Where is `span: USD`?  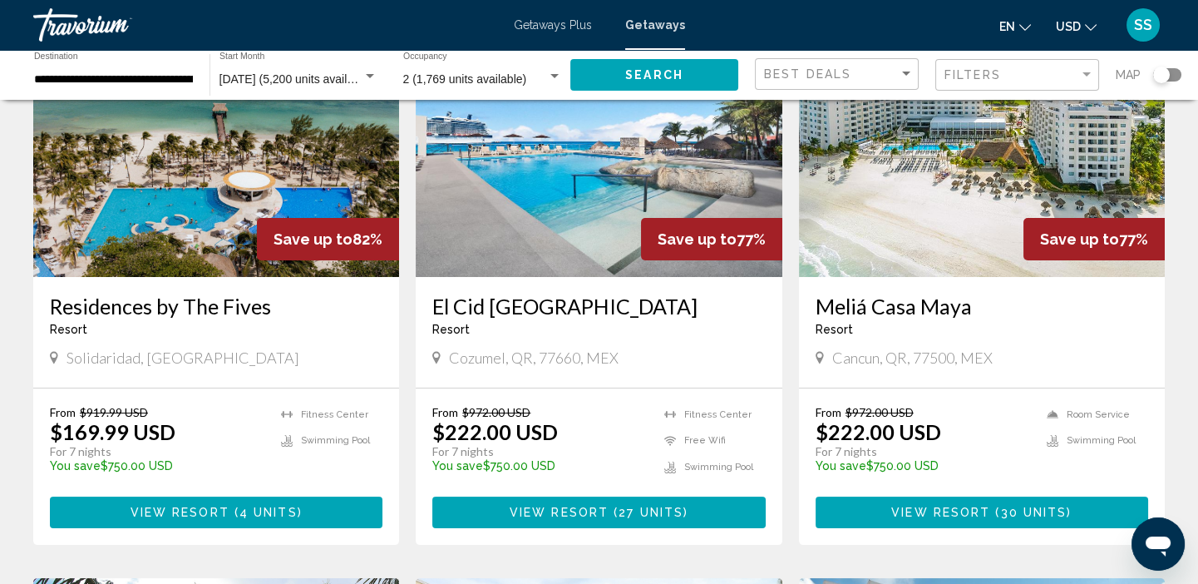
span: USD is located at coordinates (1068, 27).